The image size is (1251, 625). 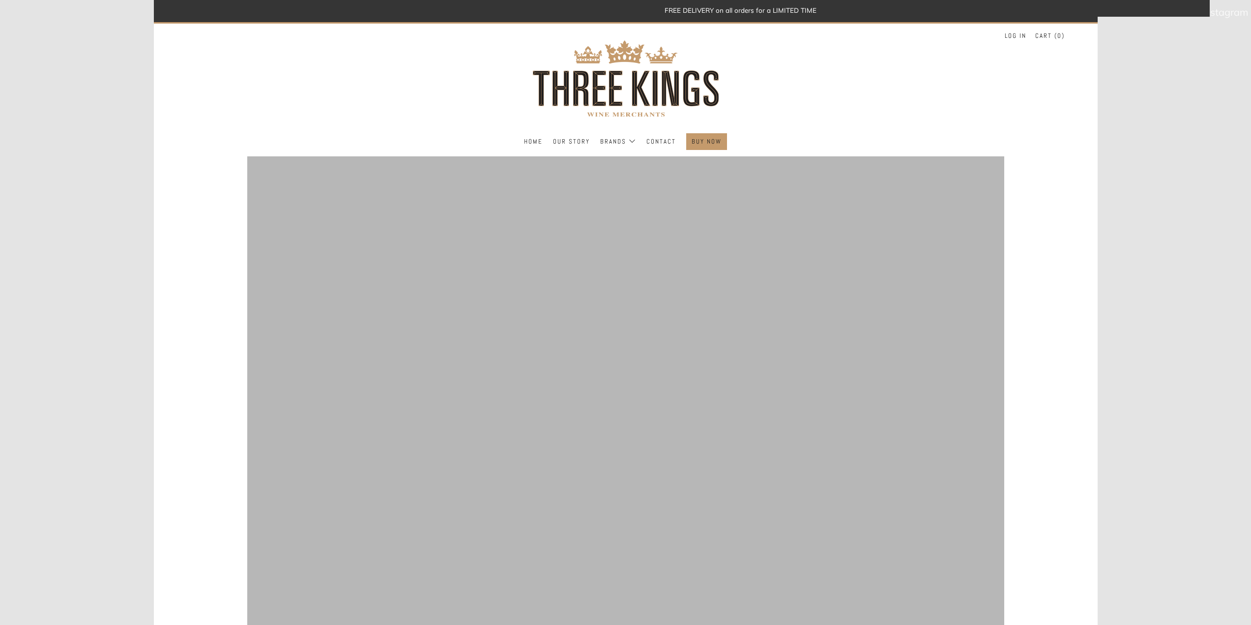 I want to click on a: Contact, so click(x=661, y=142).